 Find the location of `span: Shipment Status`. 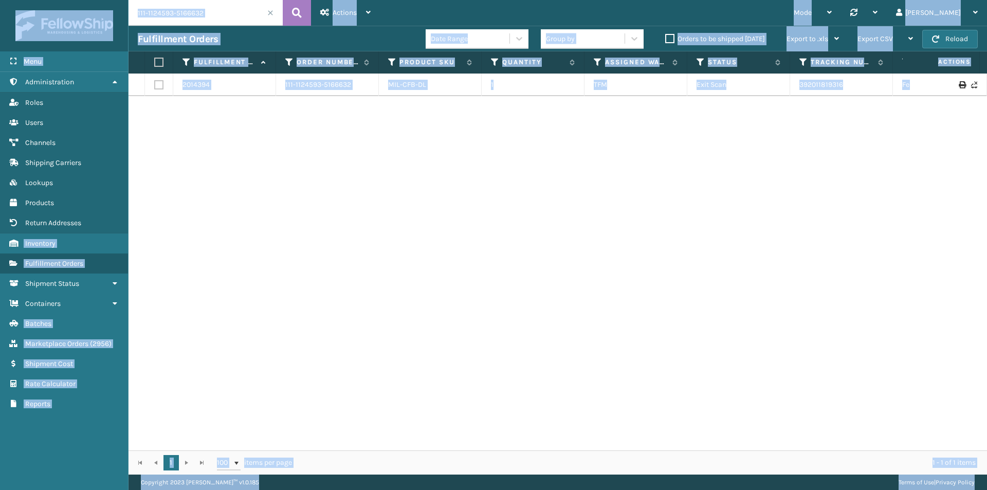

span: Shipment Status is located at coordinates (52, 283).